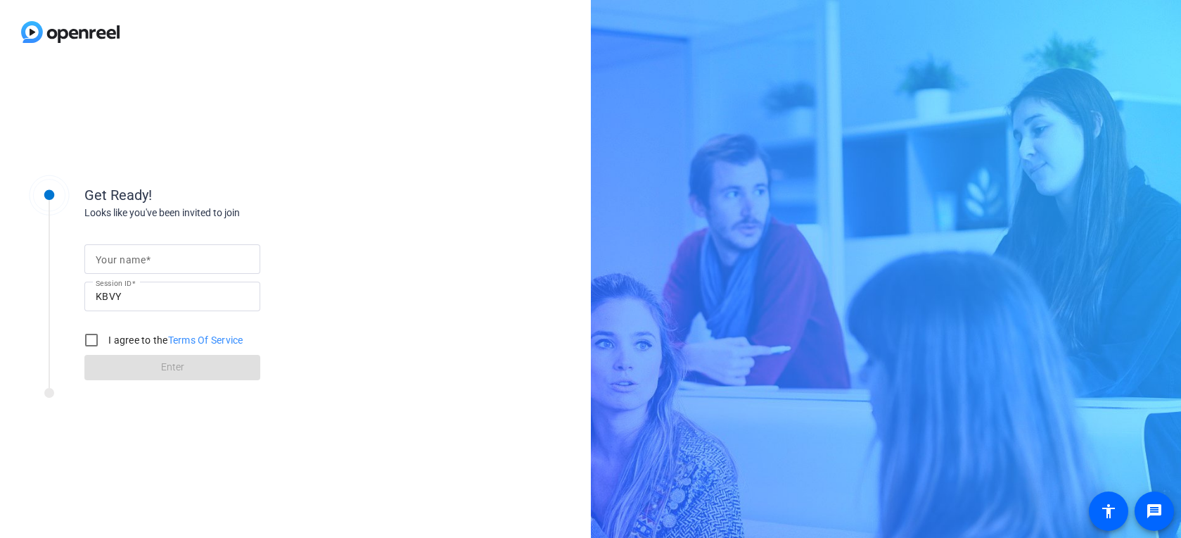  What do you see at coordinates (225, 195) in the screenshot?
I see `div: Get Ready!` at bounding box center [225, 195].